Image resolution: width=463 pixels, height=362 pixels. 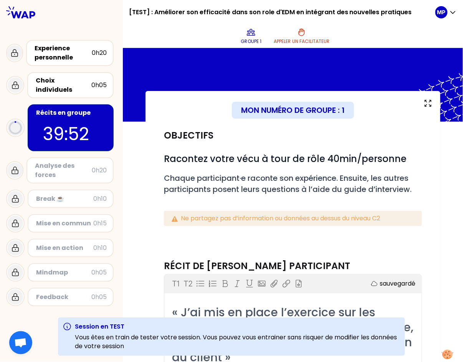 What do you see at coordinates (293, 110) in the screenshot?
I see `div: Mon numéro de groupe : 1` at bounding box center [293, 110].